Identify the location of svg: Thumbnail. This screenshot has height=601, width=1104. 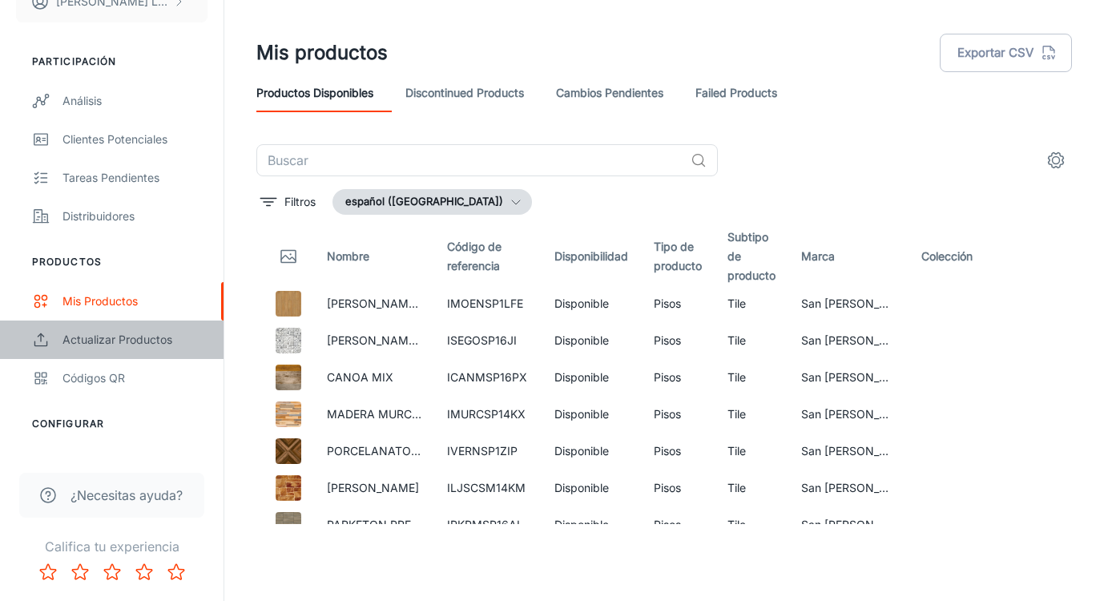
(288, 256).